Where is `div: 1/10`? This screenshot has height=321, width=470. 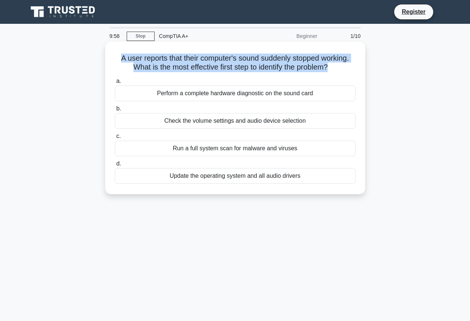
div: 1/10 is located at coordinates (343, 36).